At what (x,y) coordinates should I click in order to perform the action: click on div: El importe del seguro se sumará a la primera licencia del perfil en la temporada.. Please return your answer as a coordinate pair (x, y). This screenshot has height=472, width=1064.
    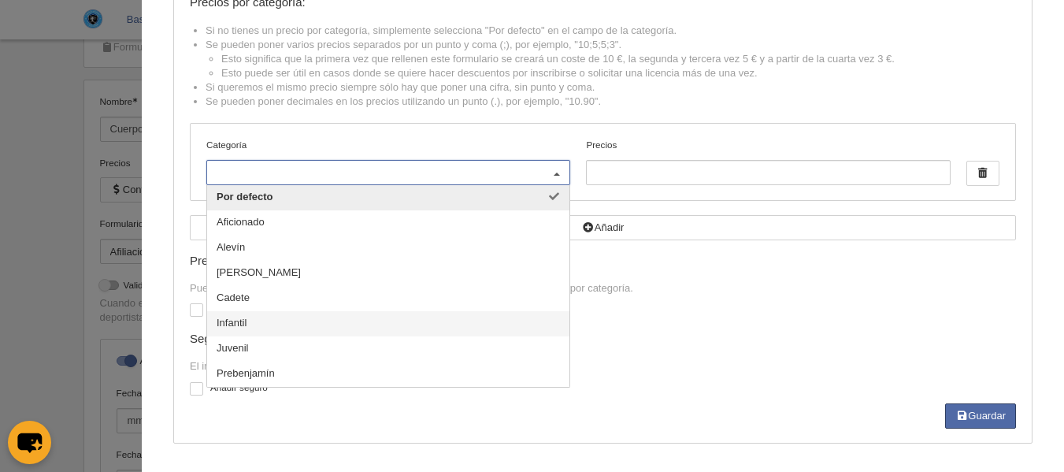
    Looking at the image, I should click on (603, 366).